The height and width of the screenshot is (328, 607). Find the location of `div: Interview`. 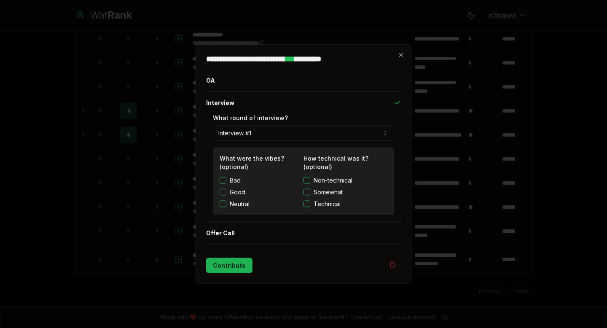

div: Interview is located at coordinates (303, 168).